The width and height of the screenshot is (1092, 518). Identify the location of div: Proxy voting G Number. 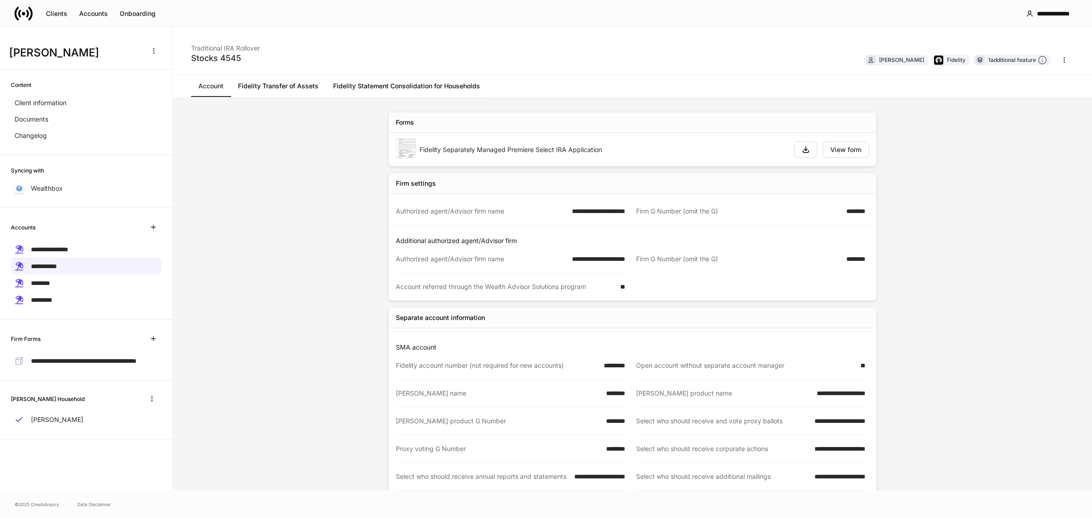
(498, 449).